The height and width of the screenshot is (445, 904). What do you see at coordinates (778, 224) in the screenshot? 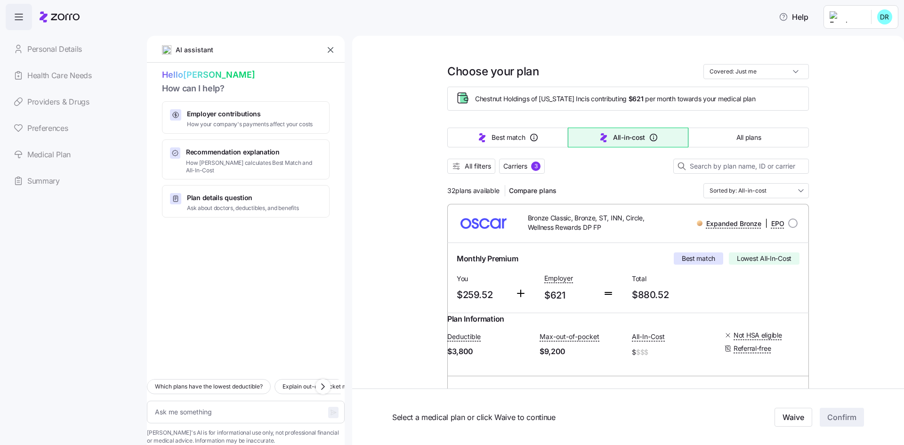
I see `span: EPO` at bounding box center [778, 224].